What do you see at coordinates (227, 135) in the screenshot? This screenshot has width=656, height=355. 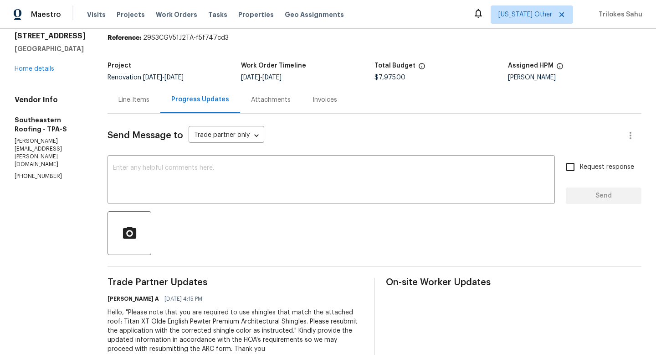 I see `div: Trade partner only` at bounding box center [227, 135].